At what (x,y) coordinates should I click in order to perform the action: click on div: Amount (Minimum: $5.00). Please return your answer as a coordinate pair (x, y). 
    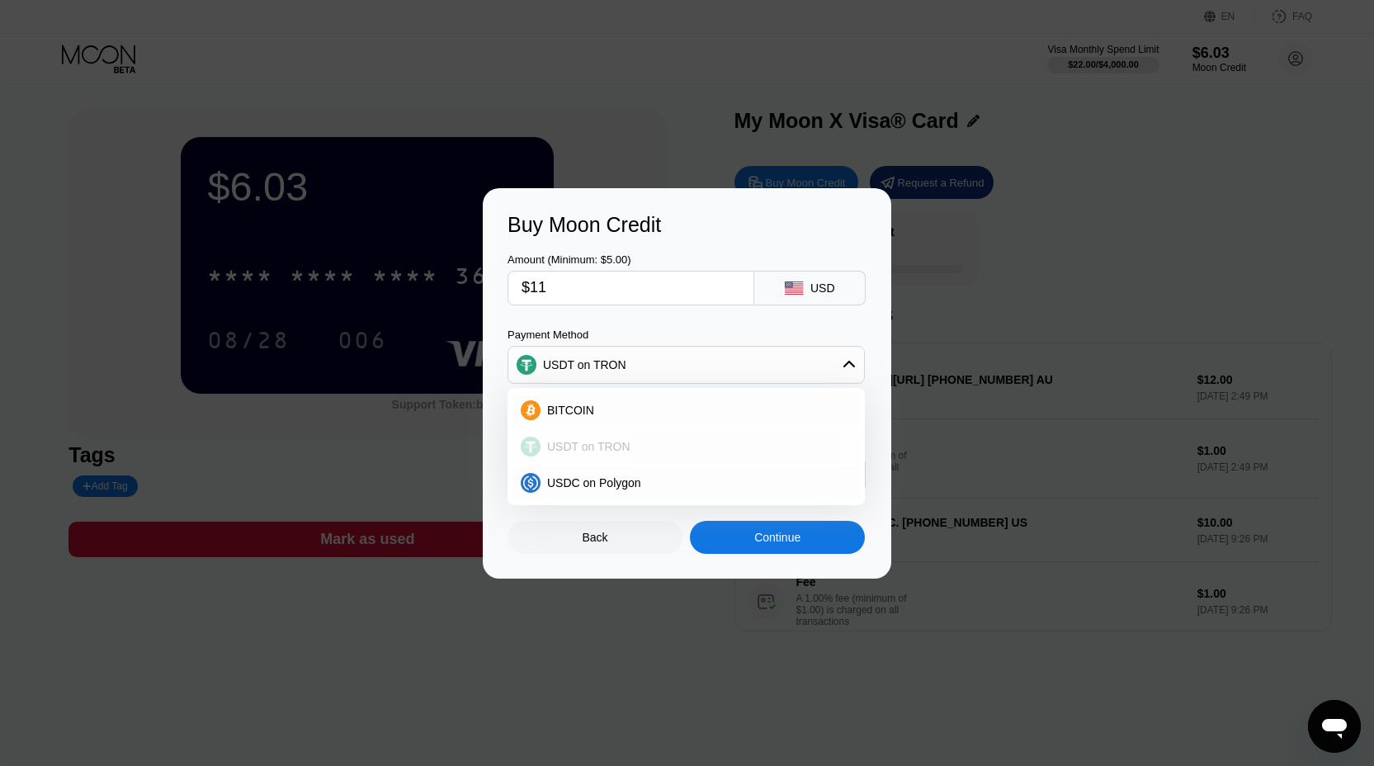
    Looking at the image, I should click on (630, 259).